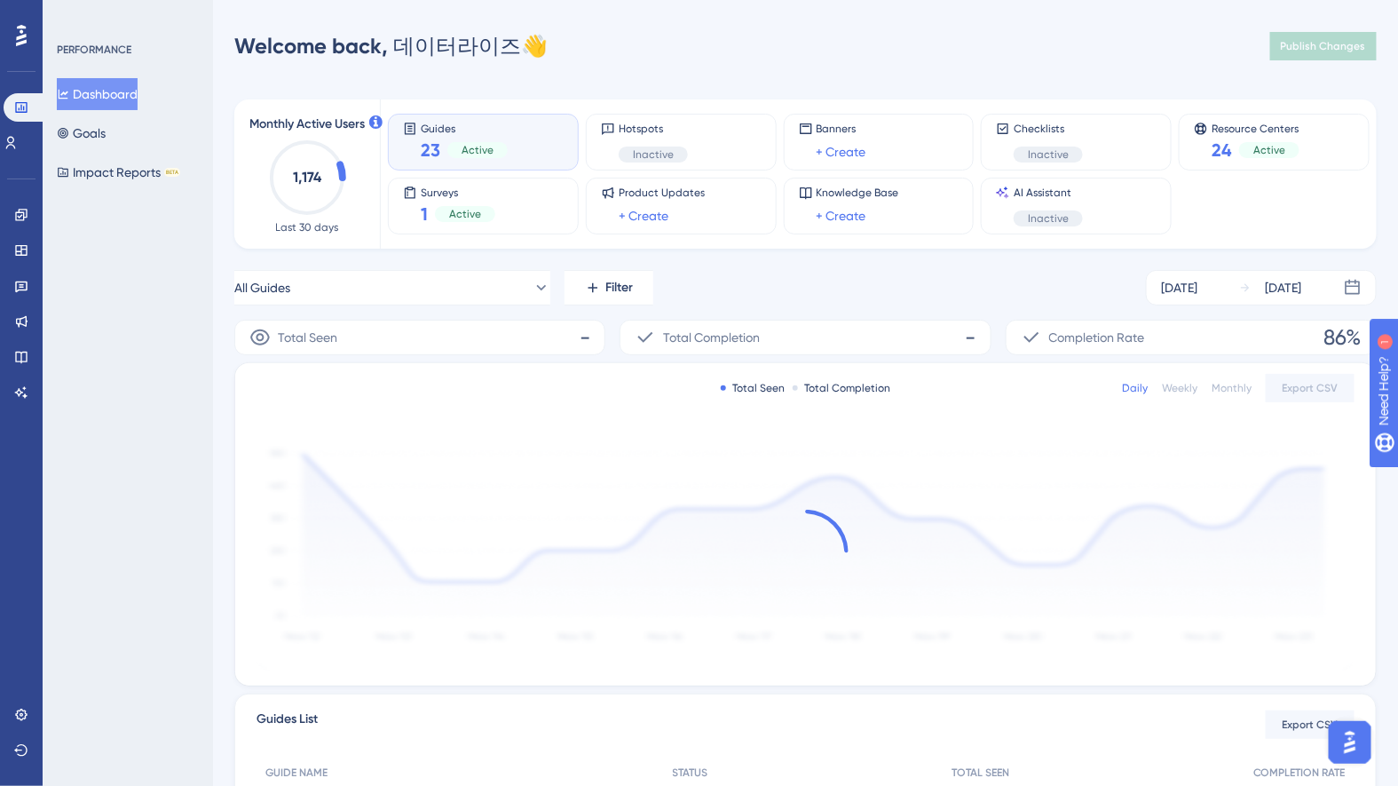  What do you see at coordinates (307, 124) in the screenshot?
I see `span: Monthly Active Users` at bounding box center [307, 124].